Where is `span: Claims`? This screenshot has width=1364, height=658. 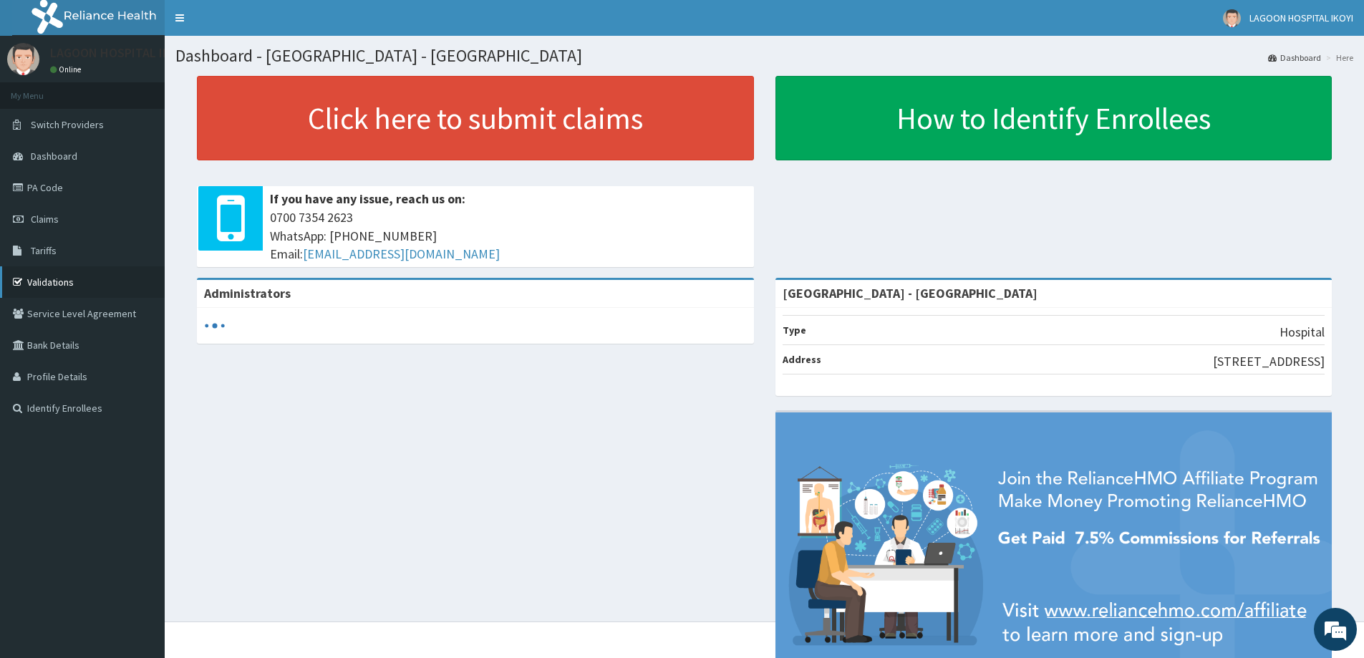
span: Claims is located at coordinates (44, 219).